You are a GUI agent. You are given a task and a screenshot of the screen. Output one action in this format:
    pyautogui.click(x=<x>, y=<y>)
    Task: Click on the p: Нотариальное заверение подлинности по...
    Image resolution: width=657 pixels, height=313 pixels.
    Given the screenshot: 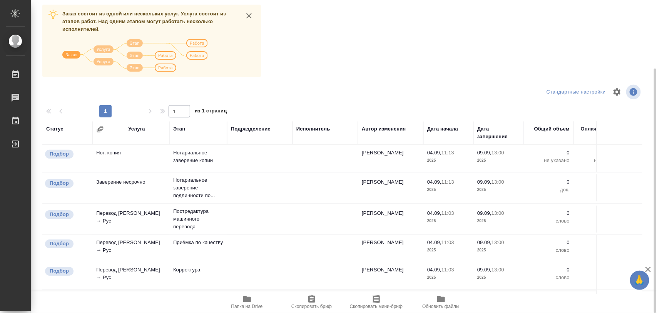 What is the action you would take?
    pyautogui.click(x=198, y=188)
    